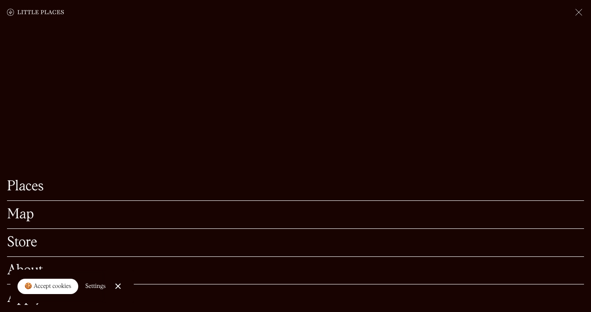 Image resolution: width=591 pixels, height=312 pixels. What do you see at coordinates (118, 286) in the screenshot?
I see `div: Close Cookie Popup` at bounding box center [118, 286].